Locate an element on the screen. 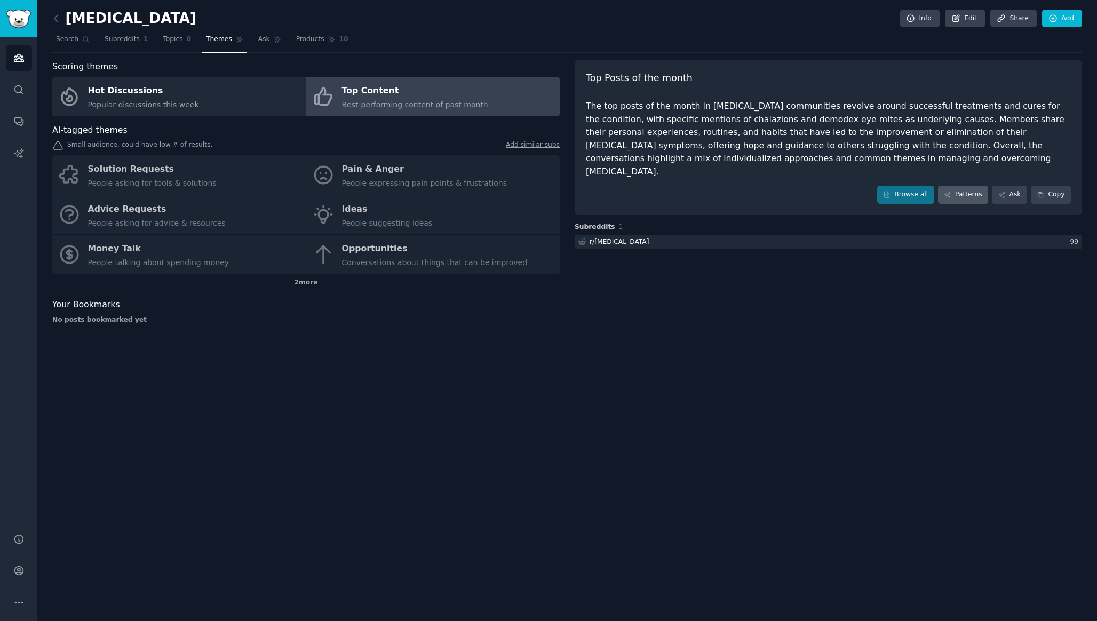  a: Search is located at coordinates (73, 42).